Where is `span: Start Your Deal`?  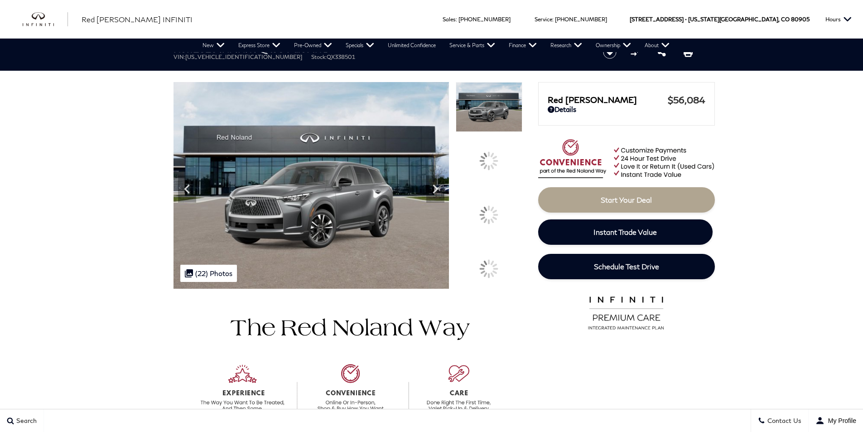 span: Start Your Deal is located at coordinates (626, 199).